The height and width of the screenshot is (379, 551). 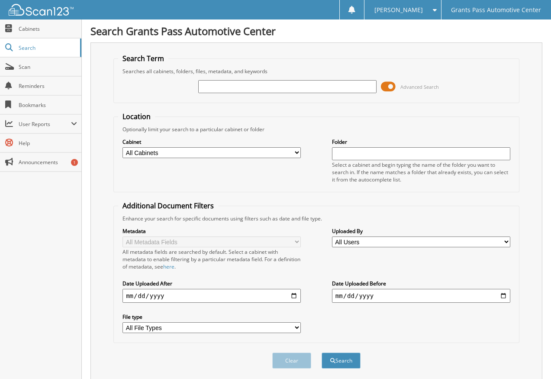 What do you see at coordinates (168, 206) in the screenshot?
I see `legend: Additional Document Filters` at bounding box center [168, 206].